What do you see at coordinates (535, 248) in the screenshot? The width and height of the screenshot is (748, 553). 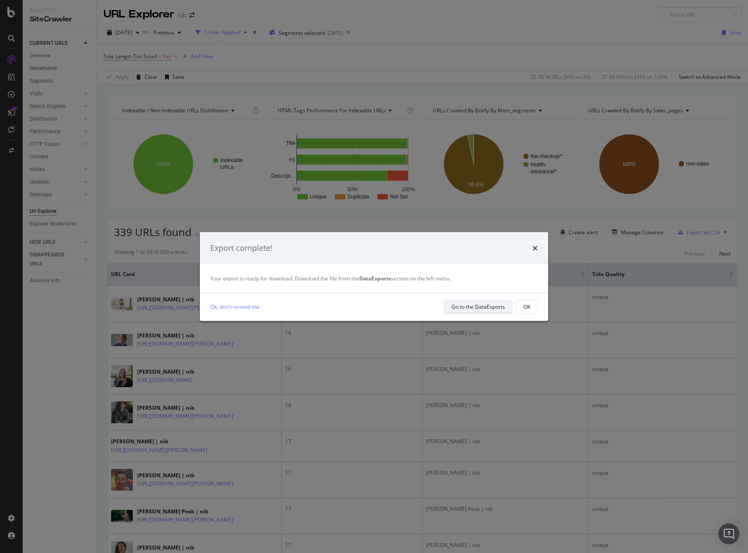 I see `div: times` at bounding box center [535, 248].